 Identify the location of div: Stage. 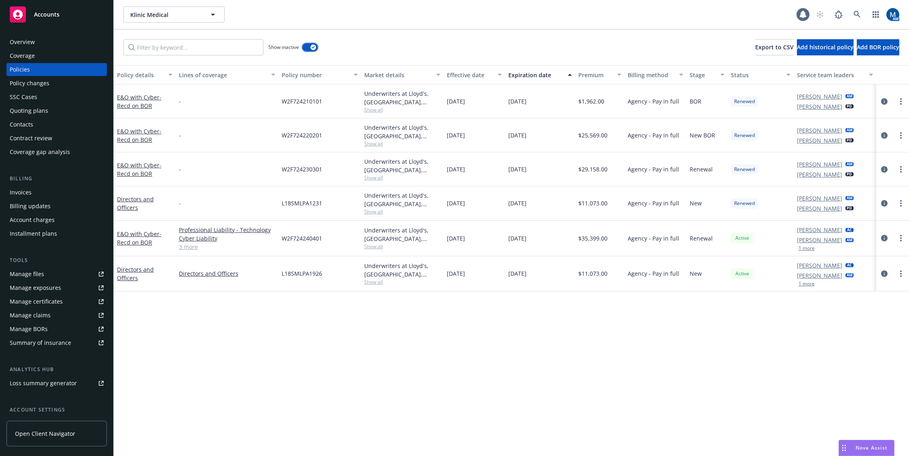
(702, 75).